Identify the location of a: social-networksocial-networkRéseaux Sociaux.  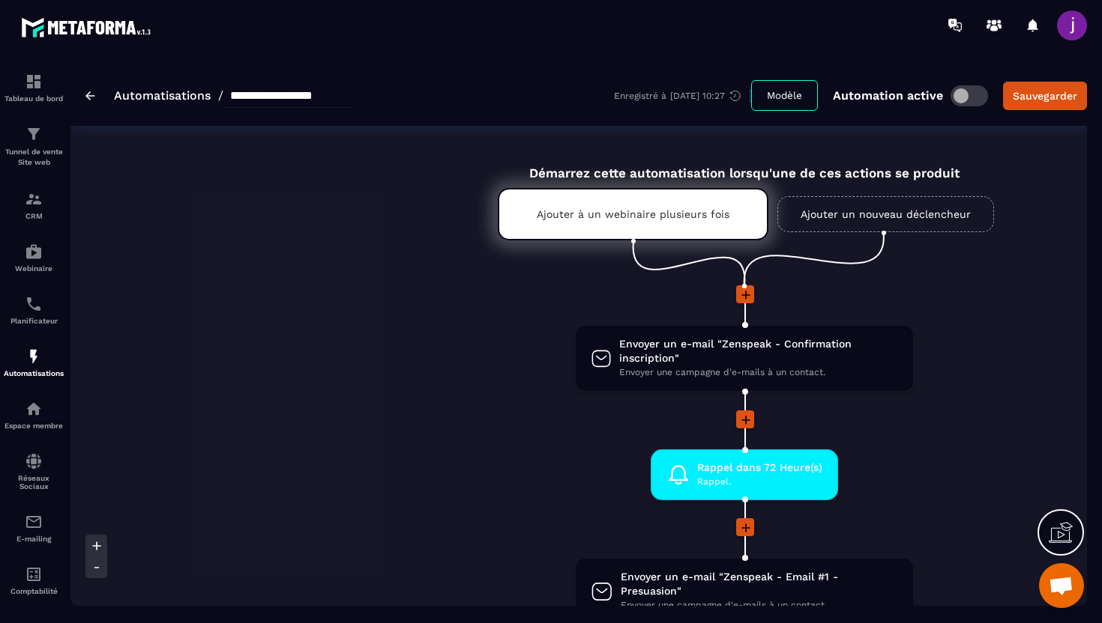
(34, 471).